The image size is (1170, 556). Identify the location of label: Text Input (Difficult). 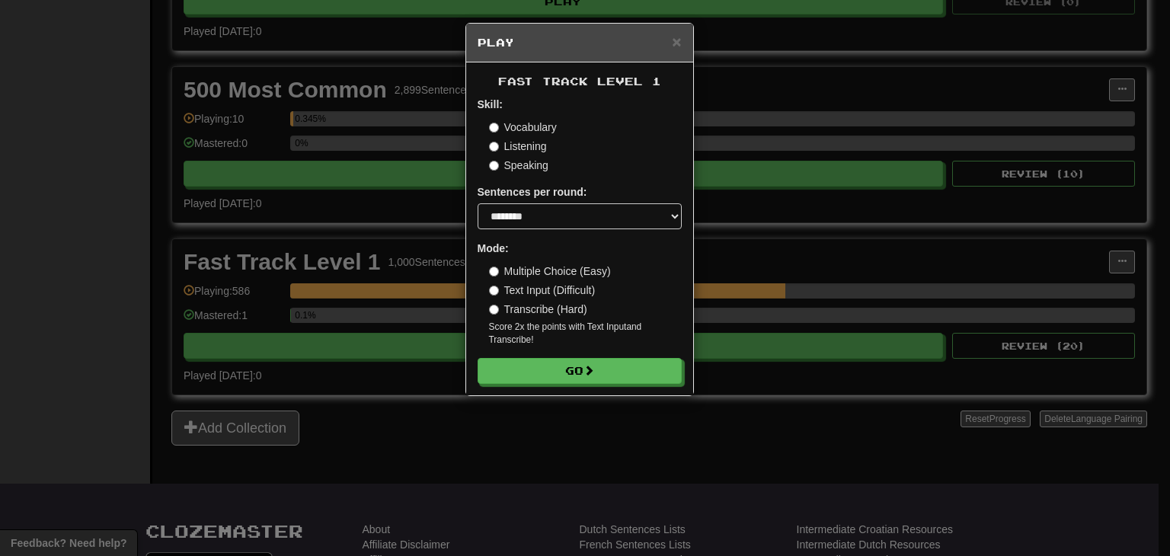
(542, 290).